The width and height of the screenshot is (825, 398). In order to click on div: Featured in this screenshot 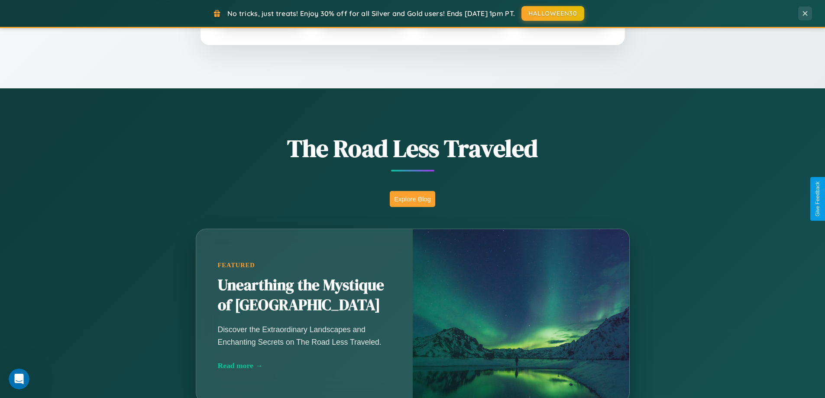, I will do `click(304, 265)`.